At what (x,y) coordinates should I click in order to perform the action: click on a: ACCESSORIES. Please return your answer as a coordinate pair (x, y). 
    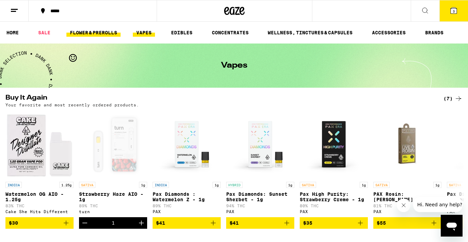
    Looking at the image, I should click on (388, 33).